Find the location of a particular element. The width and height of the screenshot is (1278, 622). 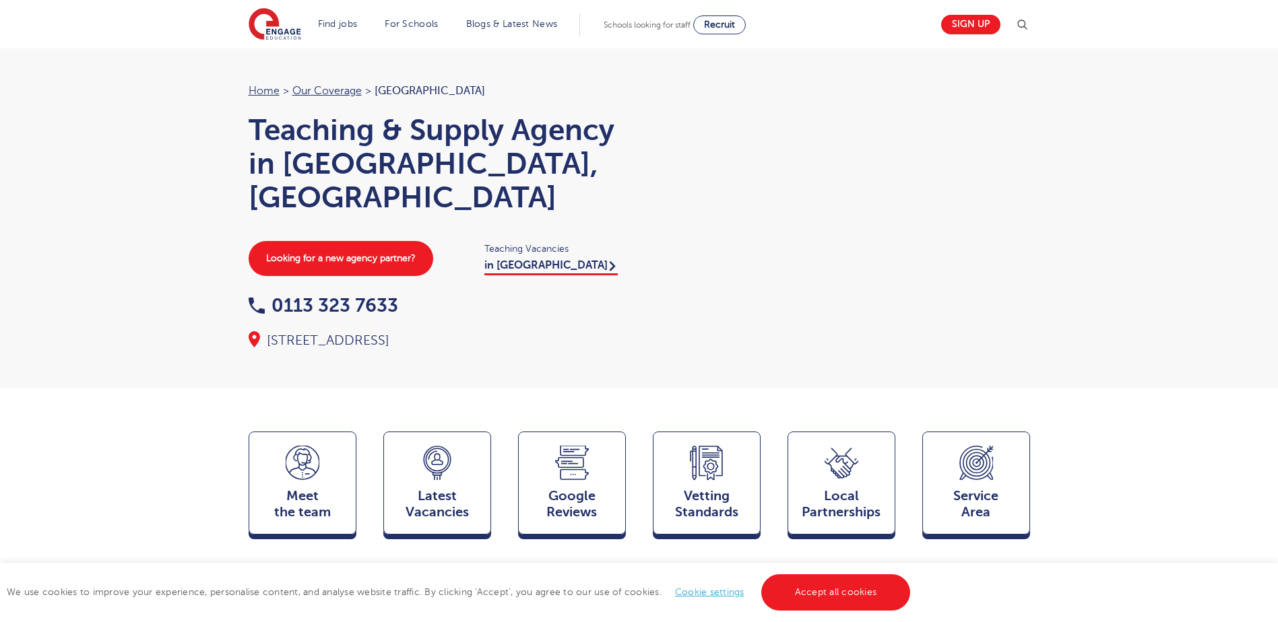

a: LatestVacancies is located at coordinates (437, 486).